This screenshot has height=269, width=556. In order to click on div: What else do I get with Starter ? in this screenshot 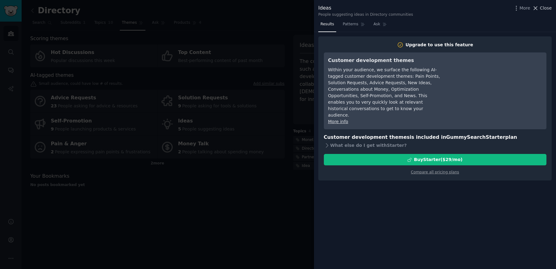, I will do `click(435, 145)`.